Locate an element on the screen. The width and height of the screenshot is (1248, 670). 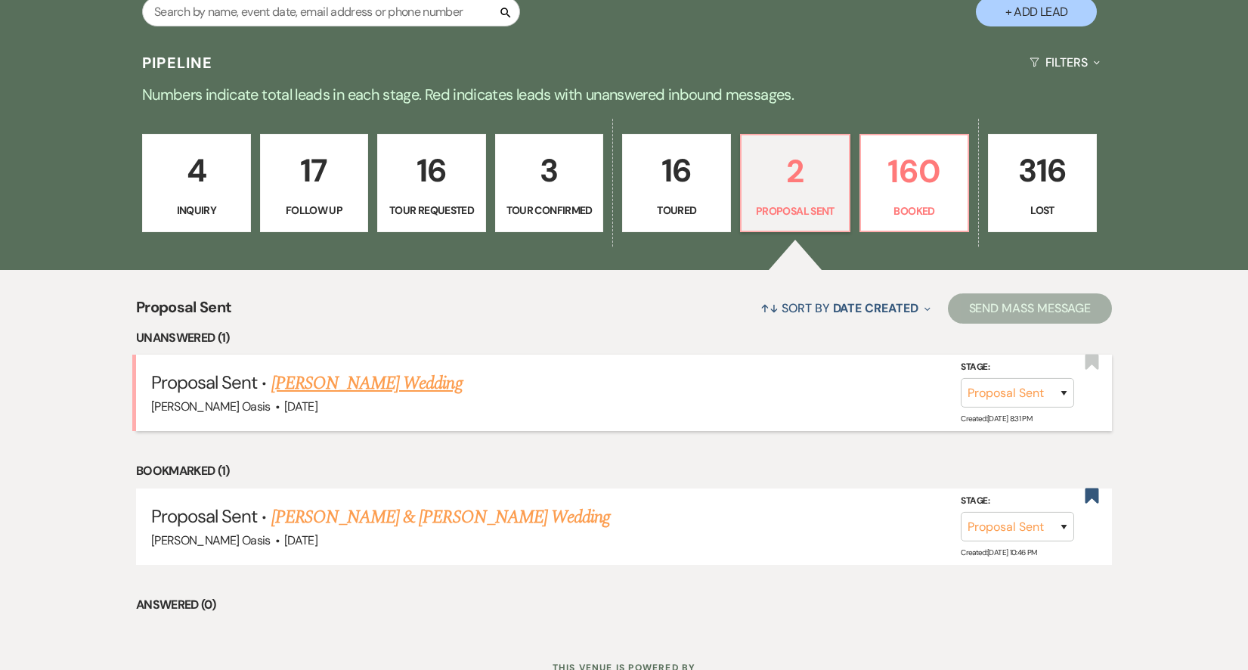
a: 2Proposal Sent is located at coordinates (795, 183).